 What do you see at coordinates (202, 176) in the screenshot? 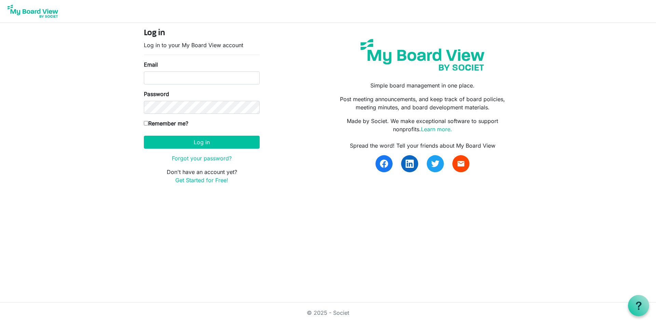
I see `p: Don't have an account yet?` at bounding box center [202, 176].